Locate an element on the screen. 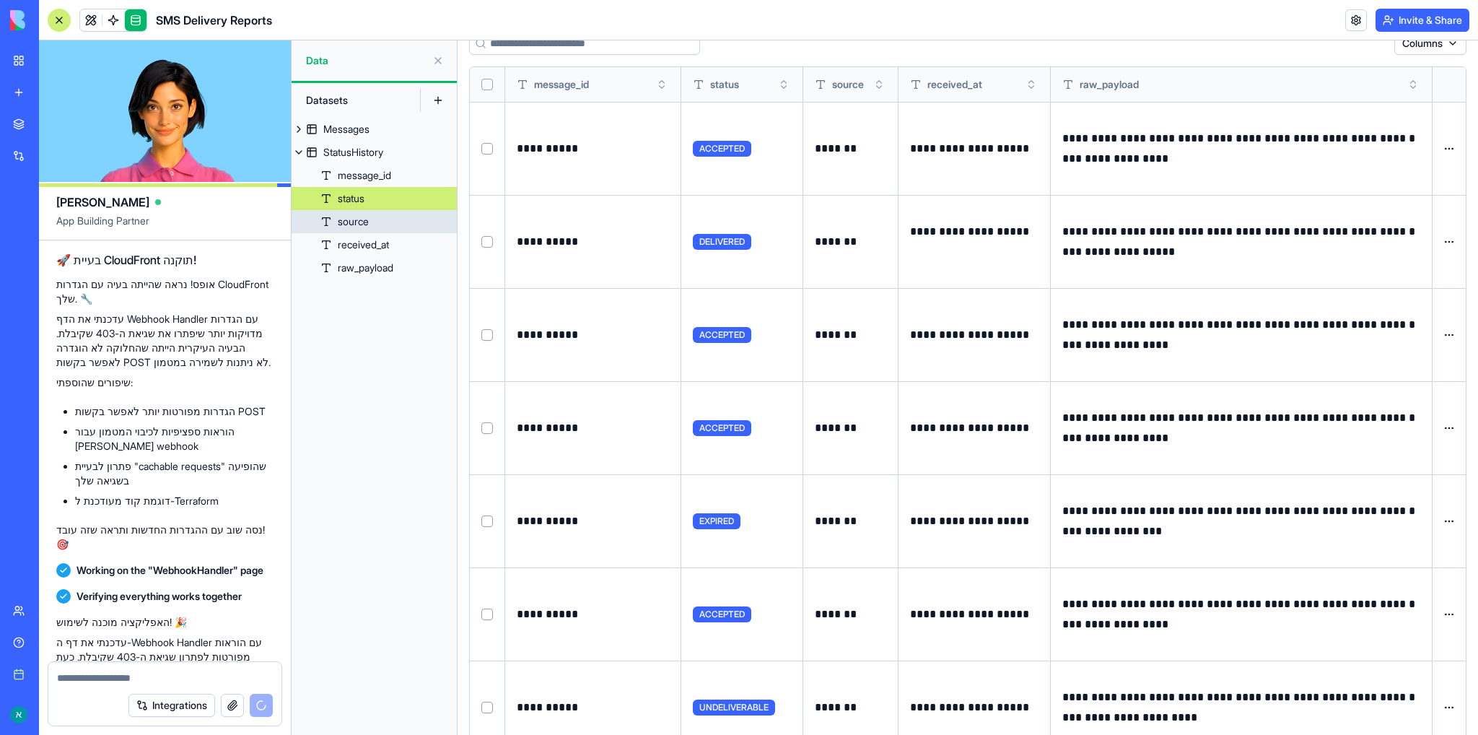 The height and width of the screenshot is (735, 1478). span: source is located at coordinates (848, 84).